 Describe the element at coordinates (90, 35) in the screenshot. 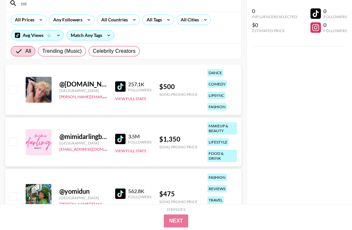

I see `div: Match Any Tags` at that location.